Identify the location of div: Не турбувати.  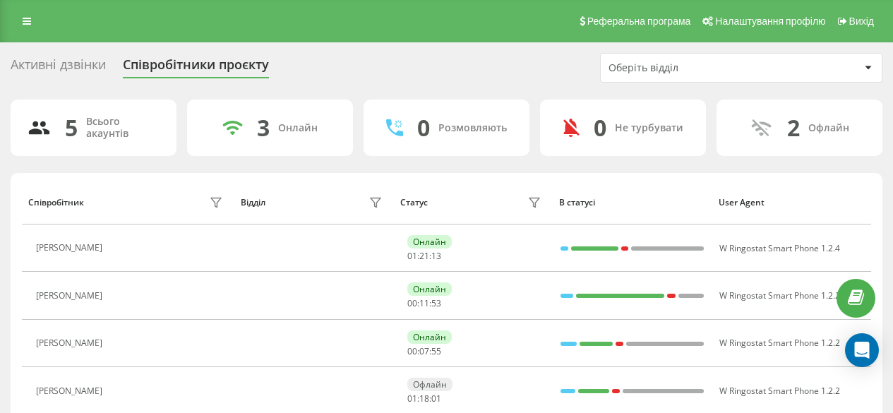
(649, 128).